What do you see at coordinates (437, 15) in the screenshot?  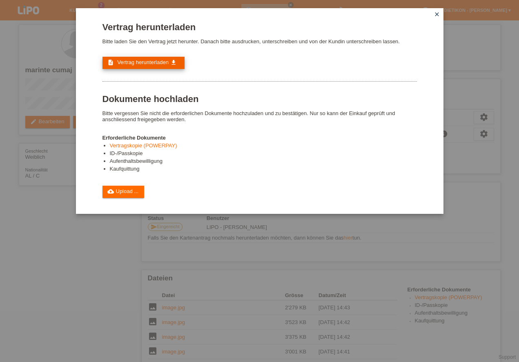 I see `a: close` at bounding box center [437, 15].